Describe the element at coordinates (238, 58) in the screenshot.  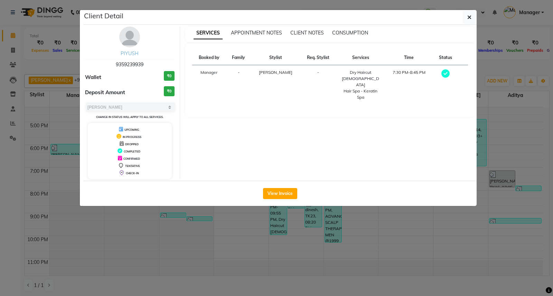
I see `th: Family` at that location.